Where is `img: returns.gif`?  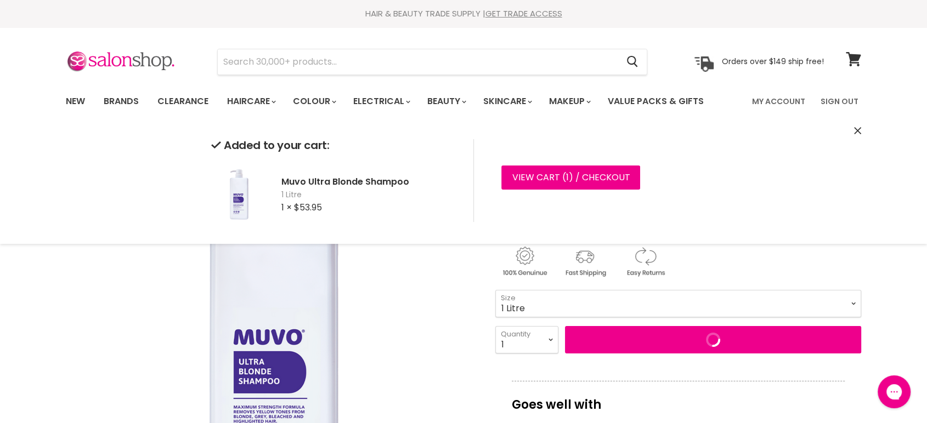
img: returns.gif is located at coordinates (645, 262).